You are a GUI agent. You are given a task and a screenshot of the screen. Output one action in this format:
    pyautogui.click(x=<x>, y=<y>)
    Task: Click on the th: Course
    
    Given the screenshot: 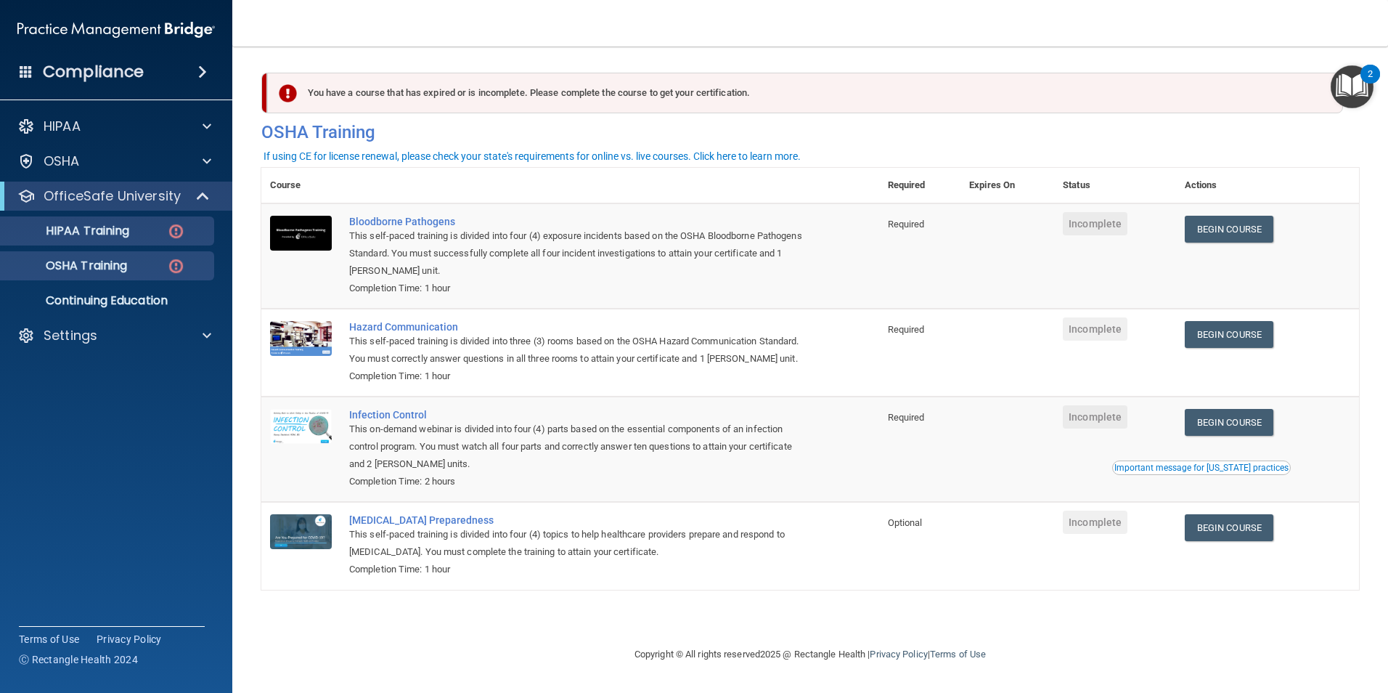 What is the action you would take?
    pyautogui.click(x=301, y=185)
    